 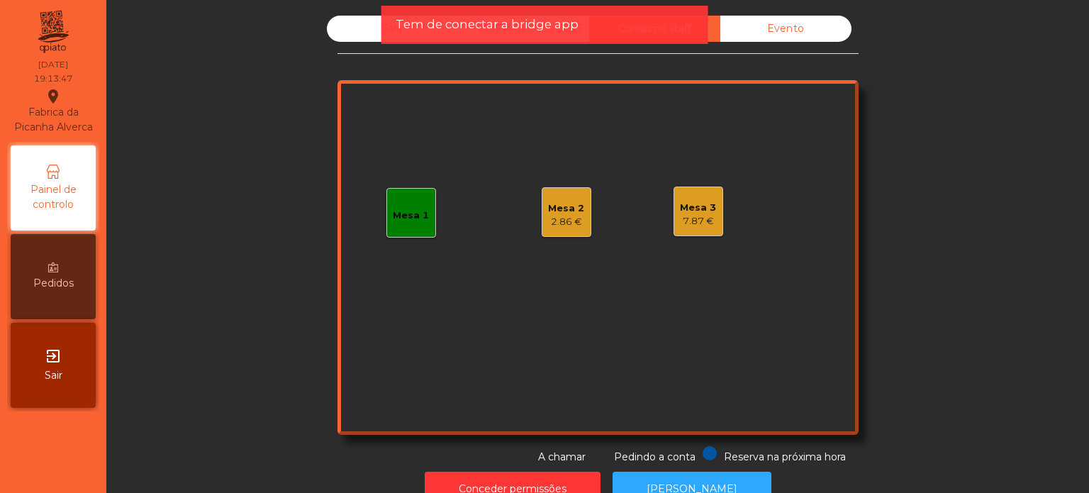 What do you see at coordinates (53, 96) in the screenshot?
I see `i: location_on` at bounding box center [53, 96].